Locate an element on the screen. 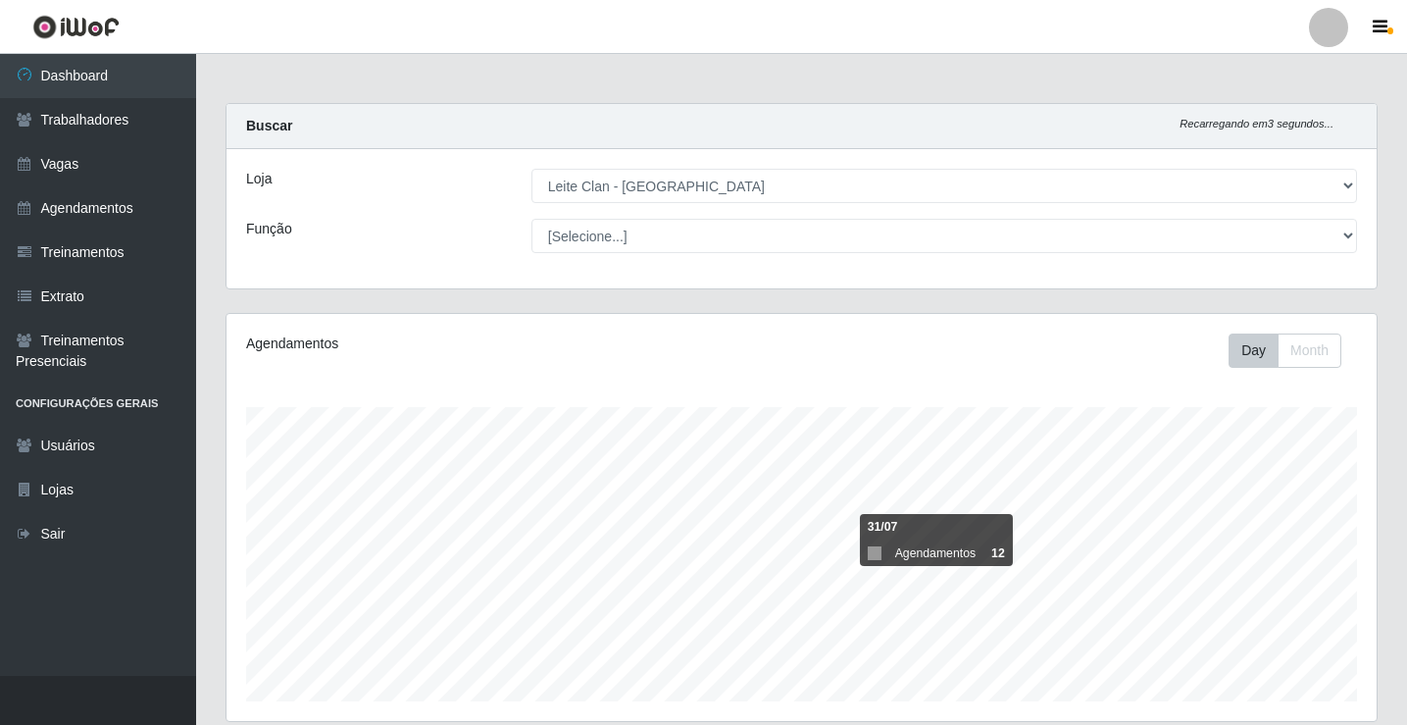  i: Recarregando em 3 segundos... is located at coordinates (1256, 124).